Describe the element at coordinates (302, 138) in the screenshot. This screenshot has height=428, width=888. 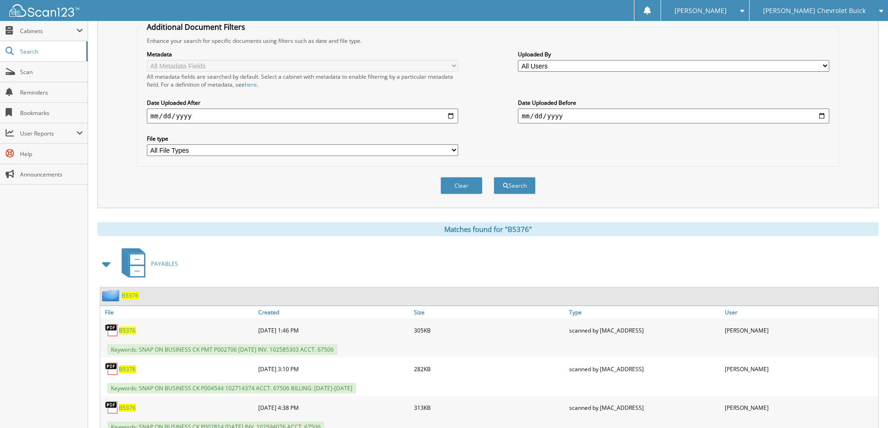
I see `label: File type` at that location.